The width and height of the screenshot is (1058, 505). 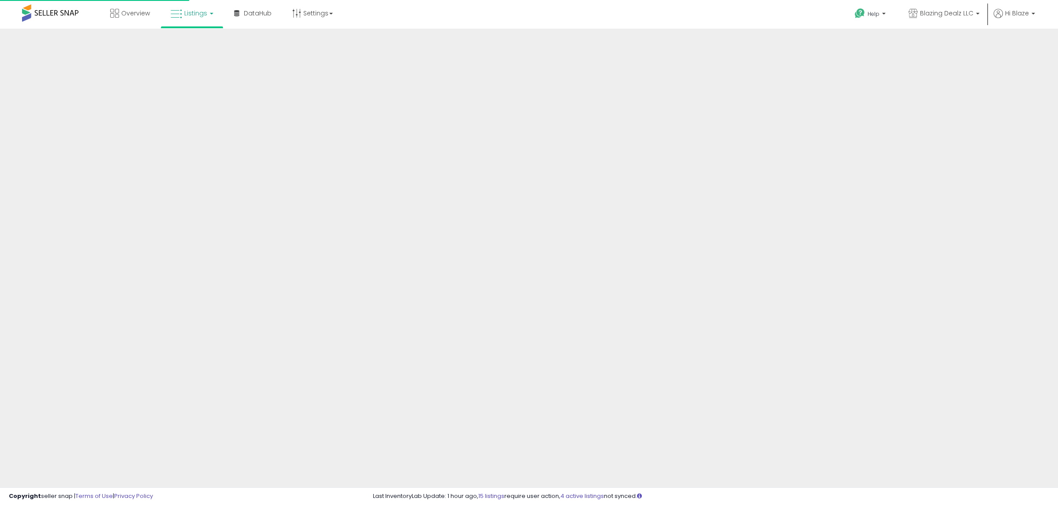 I want to click on span: Blazing Dealz LLC, so click(x=947, y=13).